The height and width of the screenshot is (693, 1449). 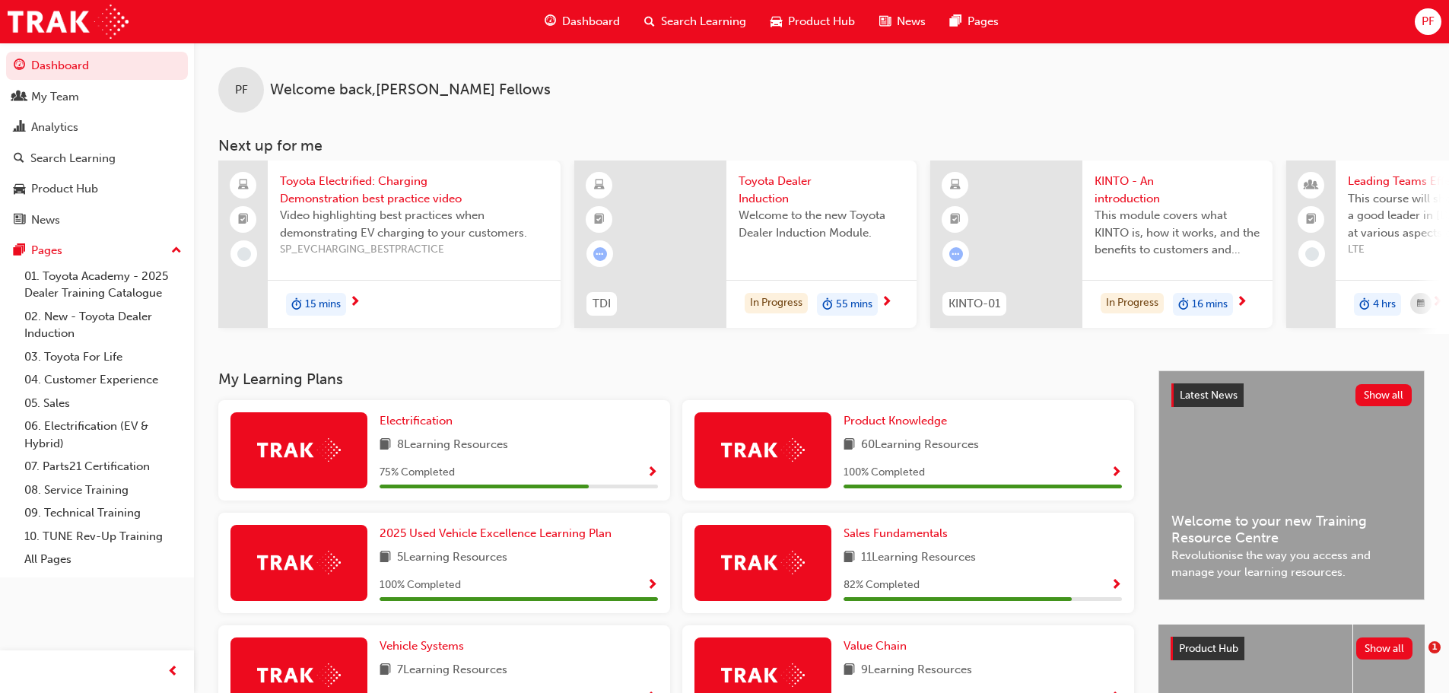 What do you see at coordinates (103, 285) in the screenshot?
I see `a: 01. Toyota Academy - 2025 Dealer Training Catalogue` at bounding box center [103, 285].